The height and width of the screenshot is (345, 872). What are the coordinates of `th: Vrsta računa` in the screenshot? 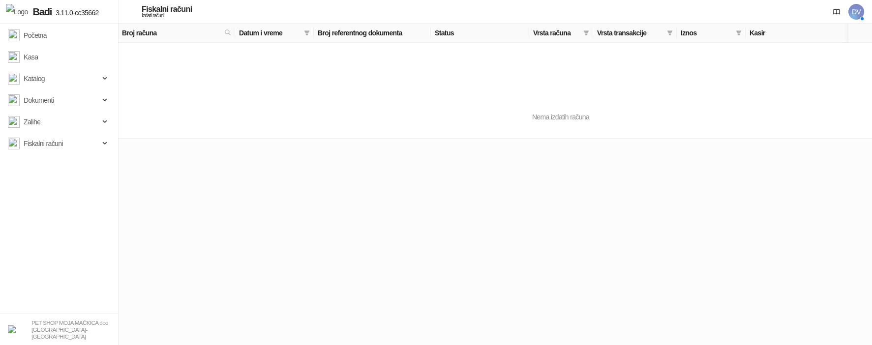 It's located at (561, 33).